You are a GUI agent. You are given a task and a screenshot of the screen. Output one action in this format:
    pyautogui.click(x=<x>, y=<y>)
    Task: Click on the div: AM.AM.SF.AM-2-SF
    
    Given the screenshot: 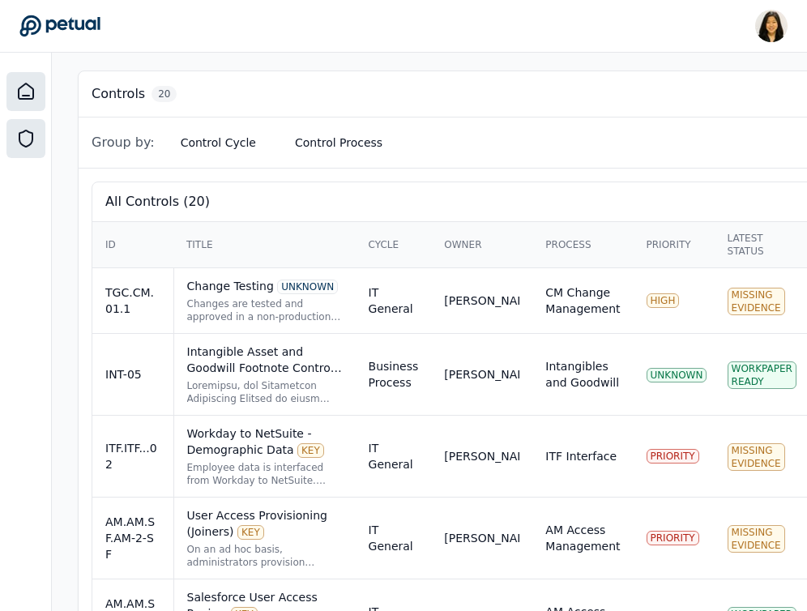 What is the action you would take?
    pyautogui.click(x=133, y=538)
    